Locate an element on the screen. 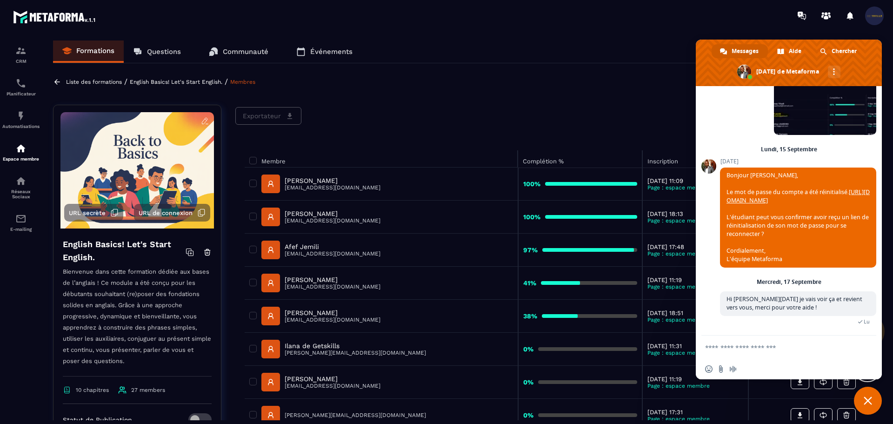 The width and height of the screenshot is (893, 424). p: Questions is located at coordinates (164, 52).